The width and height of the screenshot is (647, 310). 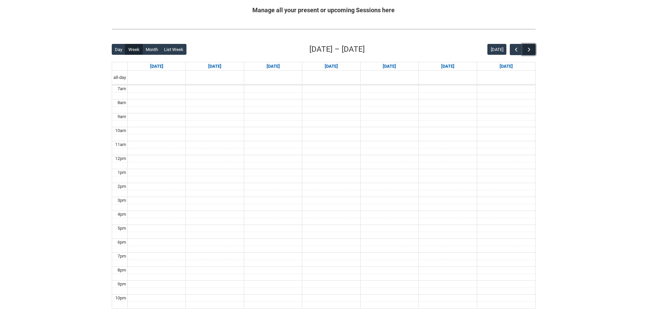 What do you see at coordinates (122, 186) in the screenshot?
I see `div: 2pm` at bounding box center [122, 186].